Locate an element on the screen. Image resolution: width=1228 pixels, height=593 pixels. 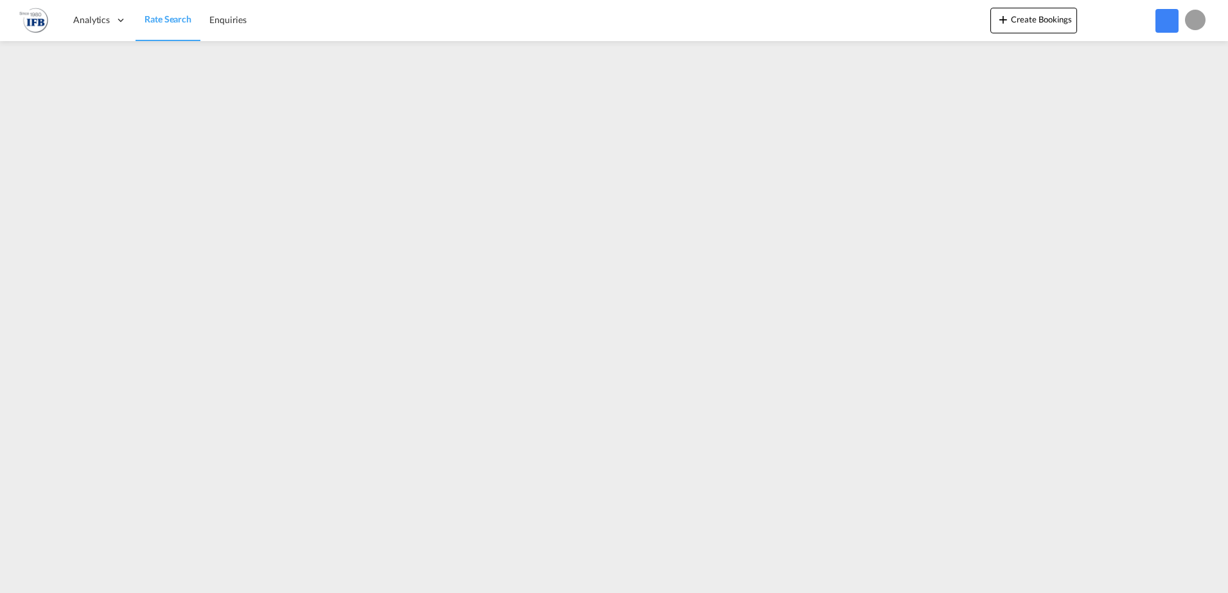
span: Analytics is located at coordinates (91, 20).